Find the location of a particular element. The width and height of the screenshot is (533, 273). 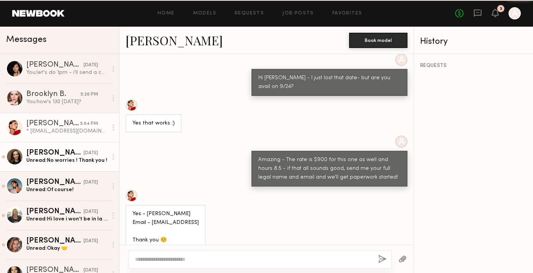

div: REQUESTS is located at coordinates (473, 66).